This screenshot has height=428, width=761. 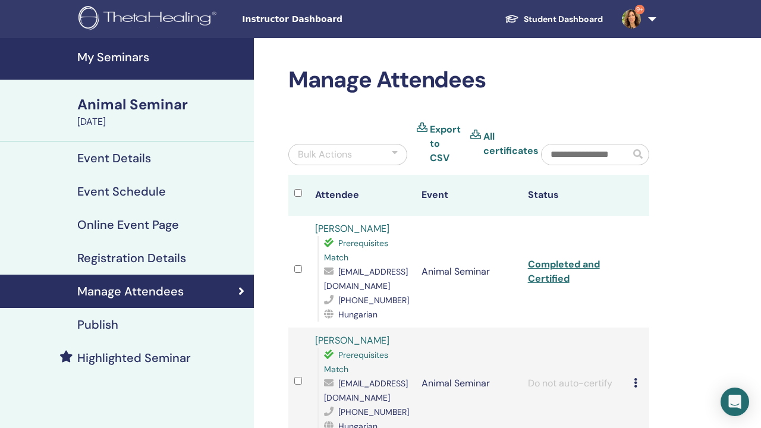 What do you see at coordinates (131, 258) in the screenshot?
I see `h4: Registration Details` at bounding box center [131, 258].